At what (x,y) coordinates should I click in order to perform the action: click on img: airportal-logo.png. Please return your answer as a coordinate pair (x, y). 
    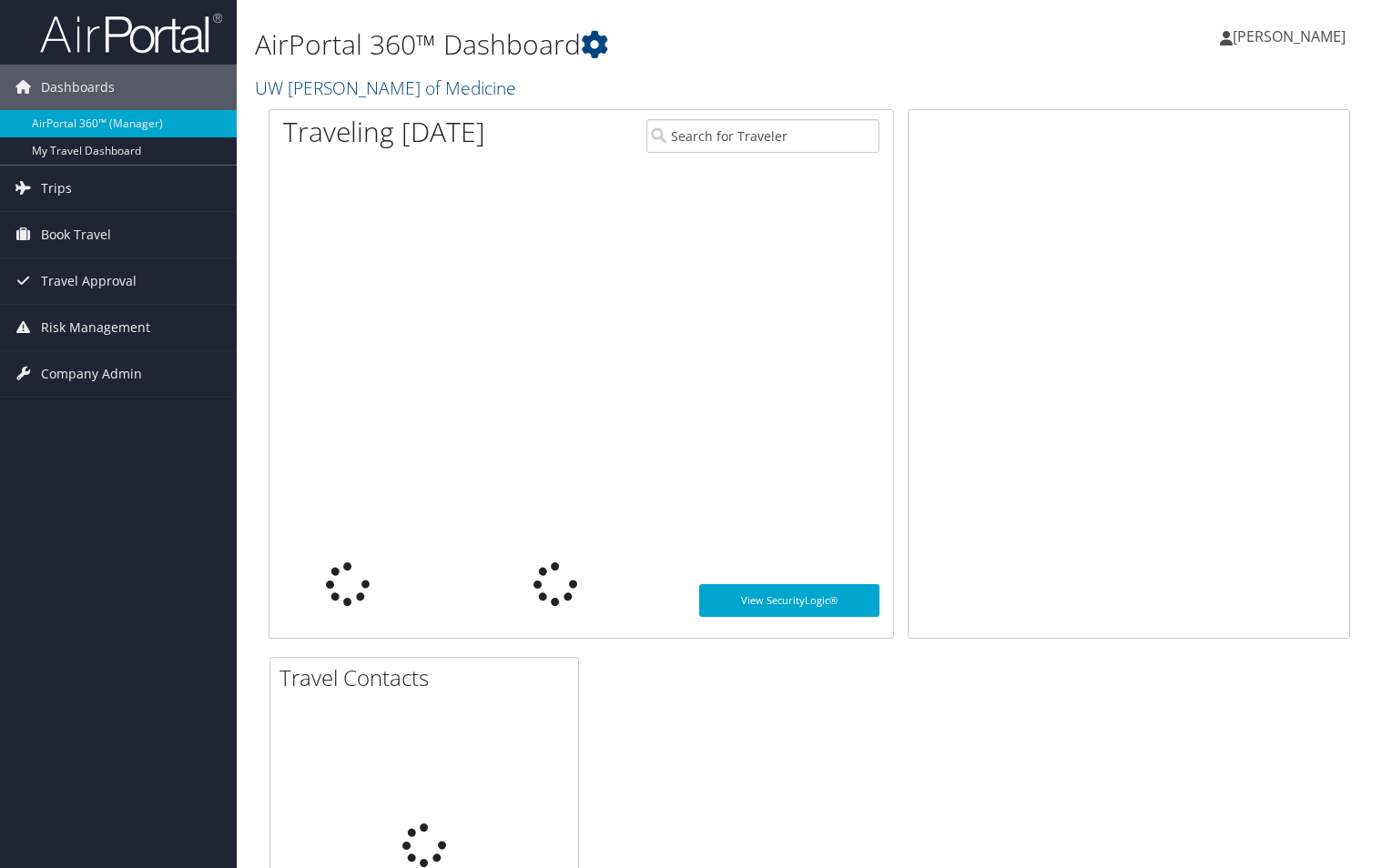
    Looking at the image, I should click on (131, 33).